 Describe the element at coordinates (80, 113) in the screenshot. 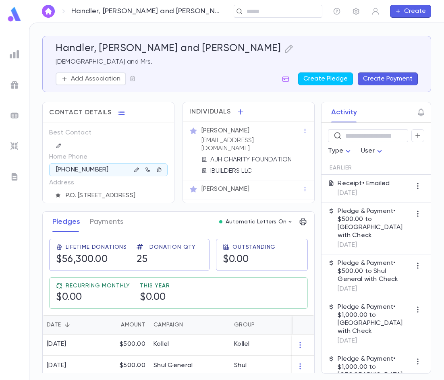

I see `span: Contact Details` at that location.